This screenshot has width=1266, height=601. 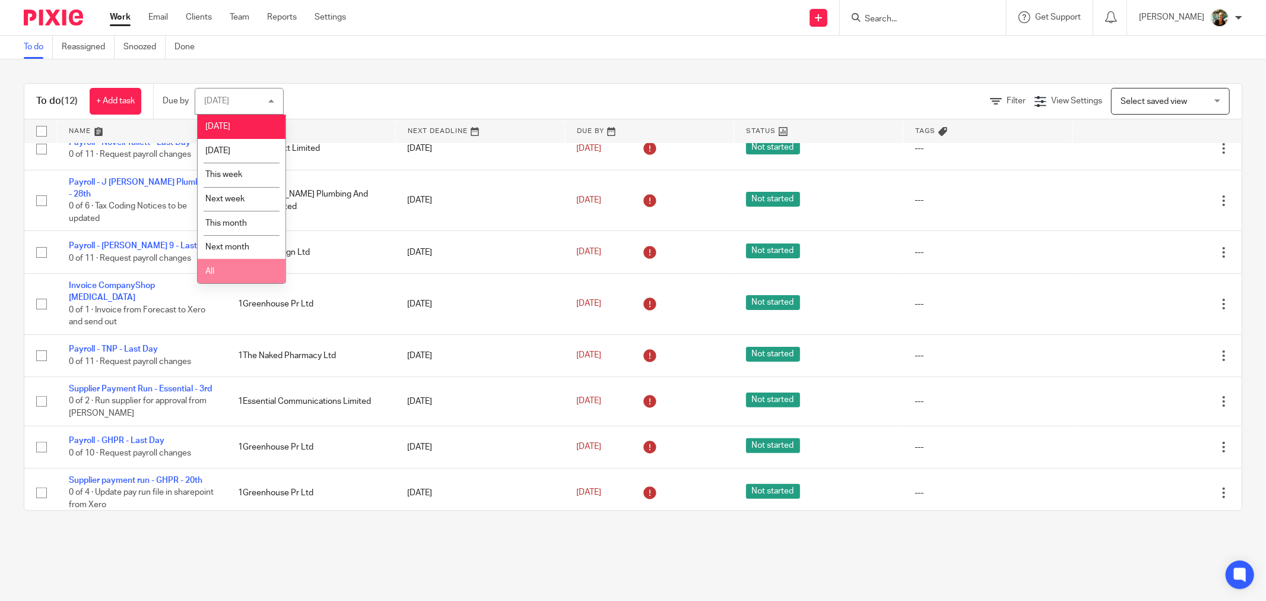 I want to click on a: Reports, so click(x=282, y=17).